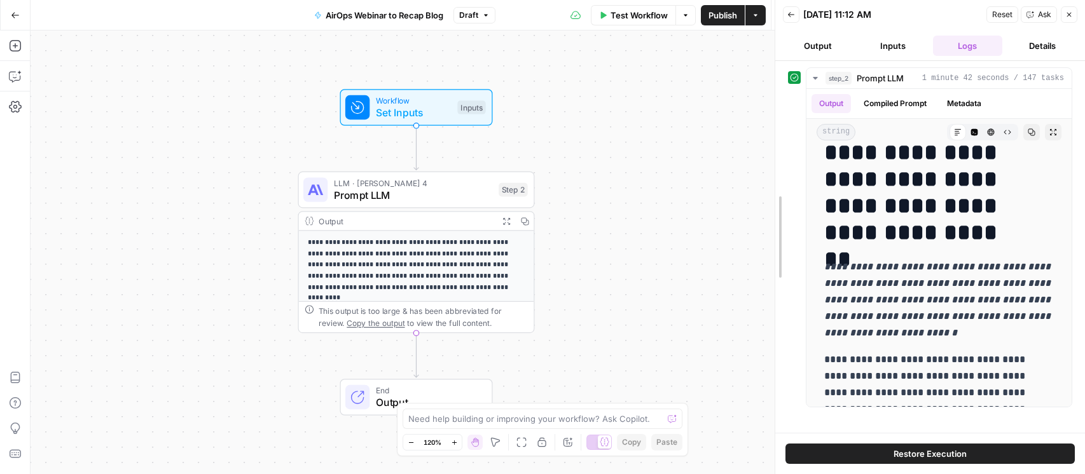 The height and width of the screenshot is (474, 1085). Describe the element at coordinates (416, 107) in the screenshot. I see `div: WorkflowSet InputsInputs` at that location.